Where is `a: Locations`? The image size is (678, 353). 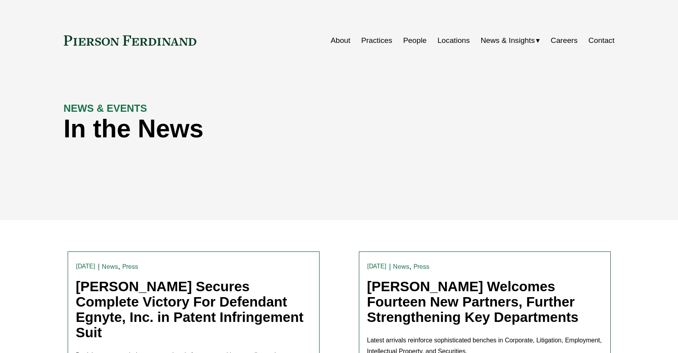 a: Locations is located at coordinates (454, 41).